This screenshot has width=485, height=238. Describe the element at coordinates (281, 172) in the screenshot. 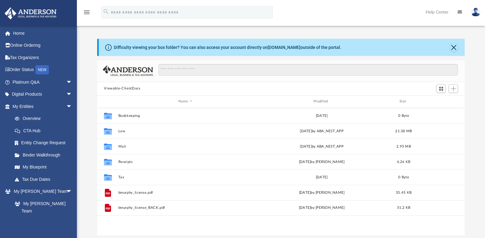

I see `div: grid` at that location.